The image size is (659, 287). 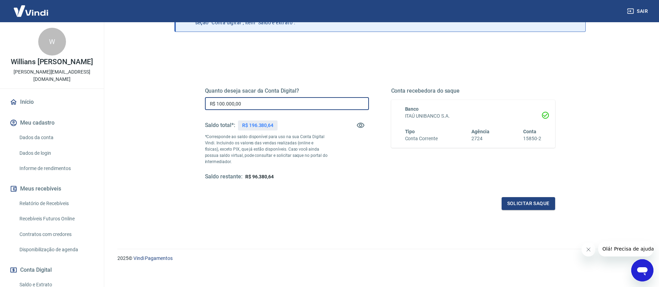 I want to click on h5: Saldo restante:, so click(x=224, y=177).